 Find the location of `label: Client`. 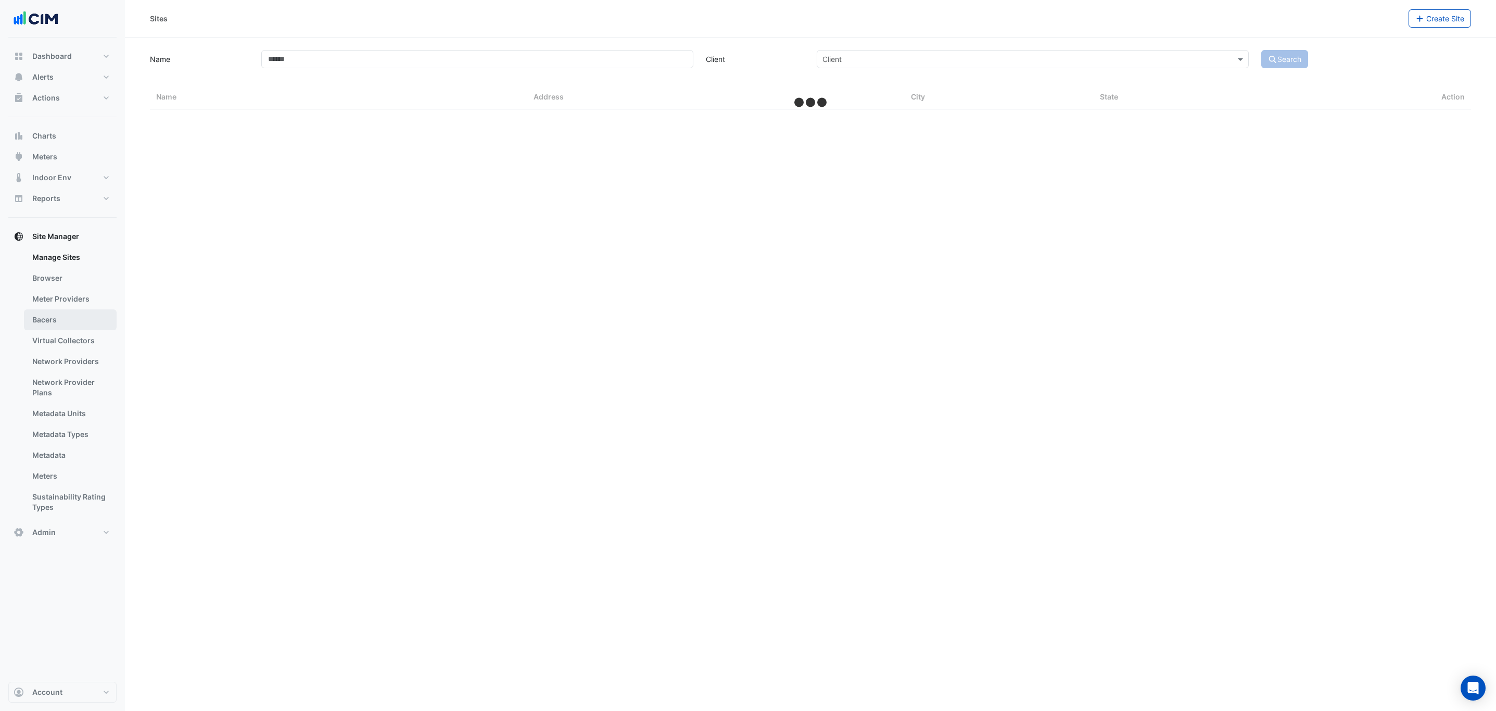

label: Client is located at coordinates (755, 59).